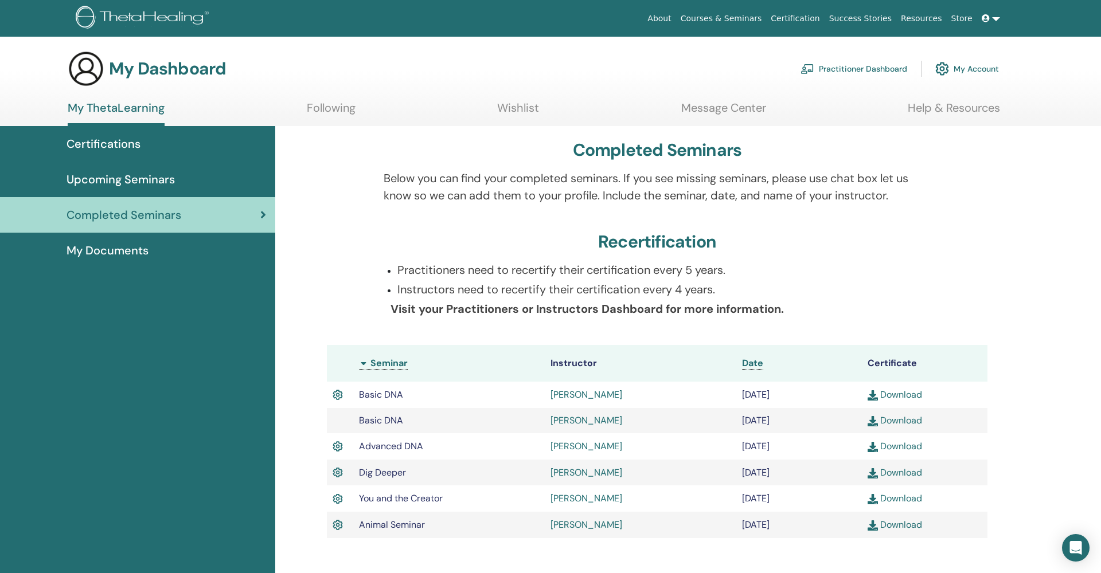  I want to click on th: Instructor, so click(640, 363).